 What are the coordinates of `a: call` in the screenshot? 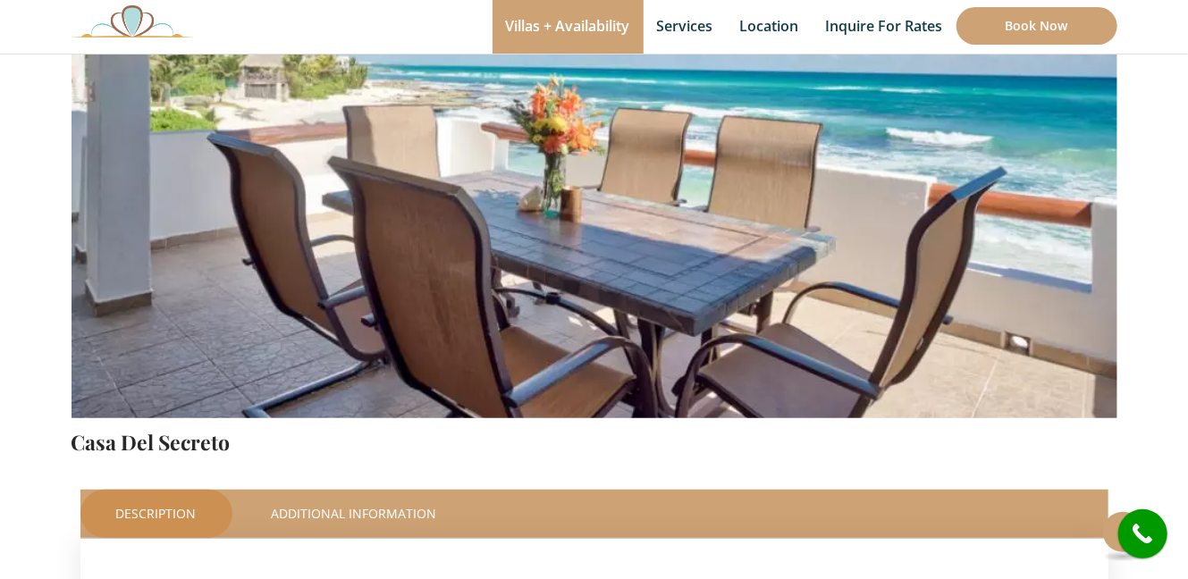 It's located at (1142, 534).